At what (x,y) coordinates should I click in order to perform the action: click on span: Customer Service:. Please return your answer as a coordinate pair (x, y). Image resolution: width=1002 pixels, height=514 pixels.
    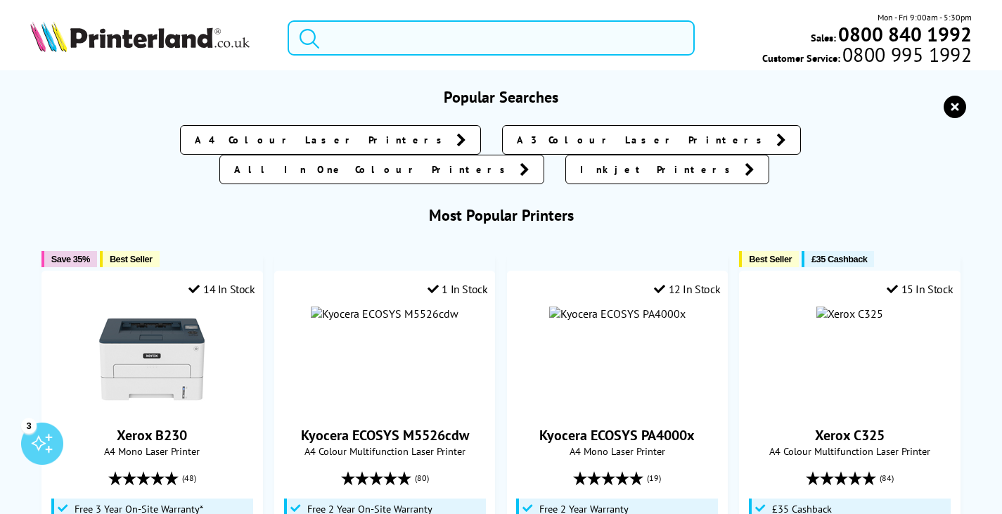
    Looking at the image, I should click on (867, 56).